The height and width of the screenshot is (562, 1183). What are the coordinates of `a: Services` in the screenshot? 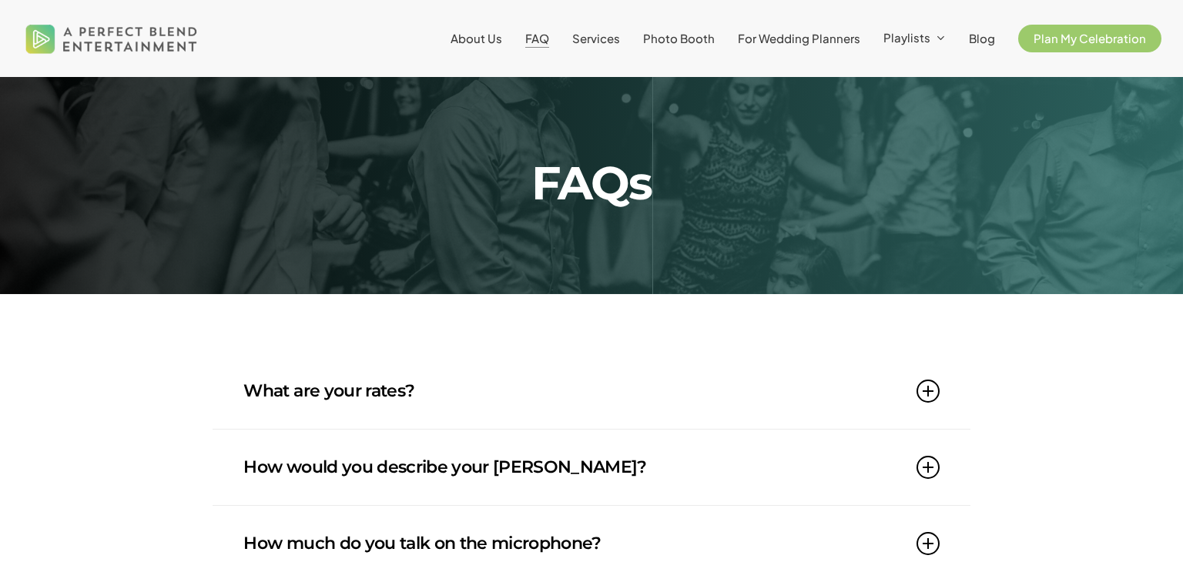 It's located at (596, 39).